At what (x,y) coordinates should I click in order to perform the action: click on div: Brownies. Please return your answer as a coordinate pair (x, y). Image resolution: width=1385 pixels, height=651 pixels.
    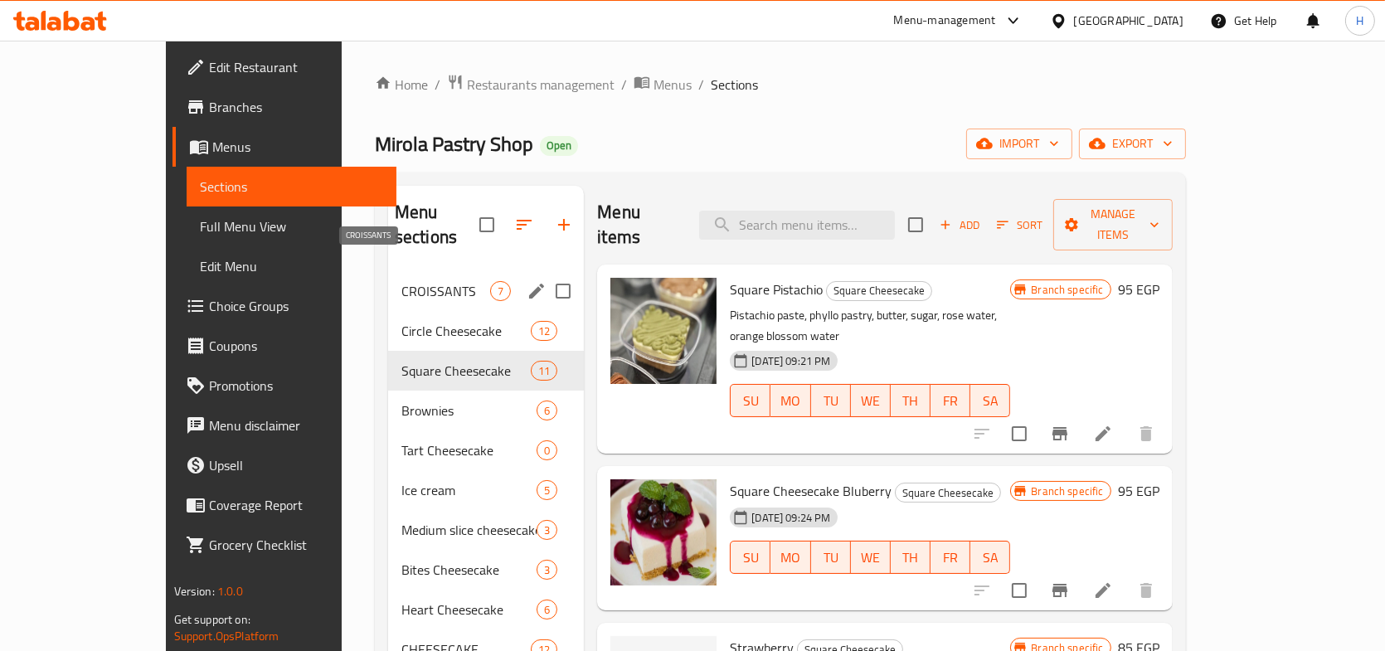
    Looking at the image, I should click on (468, 410).